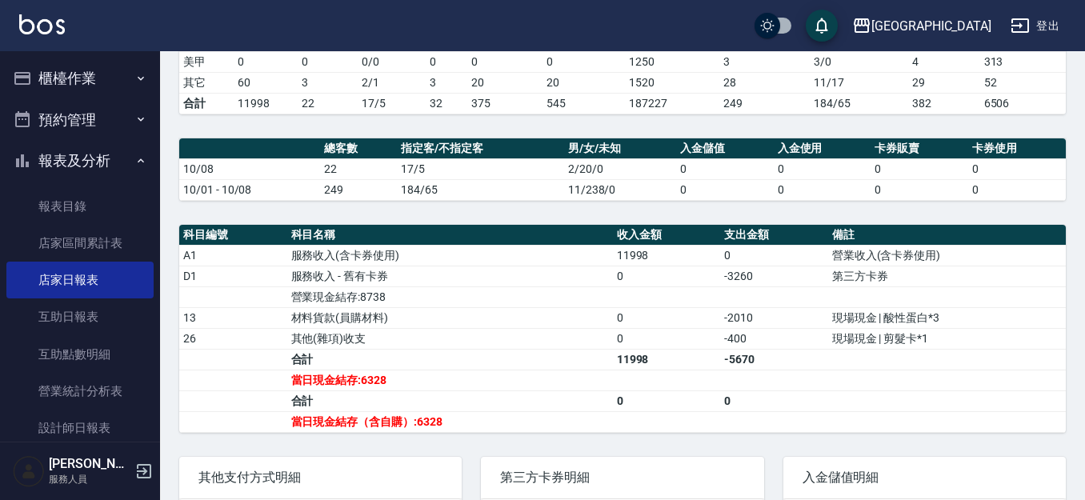 The width and height of the screenshot is (1085, 500). What do you see at coordinates (450, 297) in the screenshot?
I see `td: 營業現金結存:8738` at bounding box center [450, 297].